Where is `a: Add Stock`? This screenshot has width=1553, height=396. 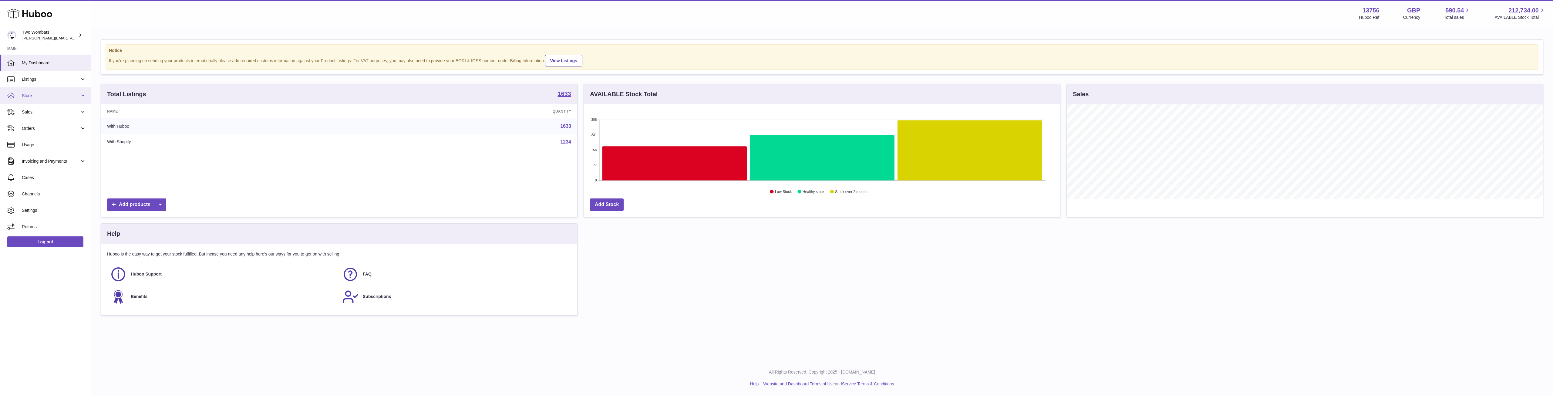 a: Add Stock is located at coordinates (607, 204).